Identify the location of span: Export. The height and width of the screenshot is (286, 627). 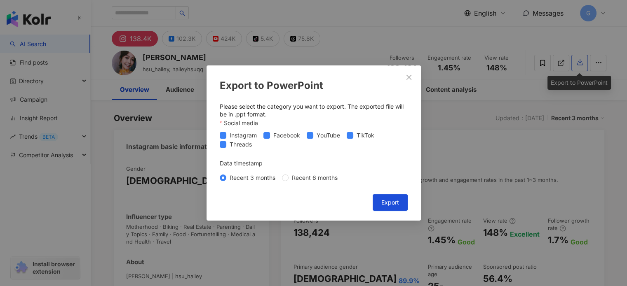
(390, 203).